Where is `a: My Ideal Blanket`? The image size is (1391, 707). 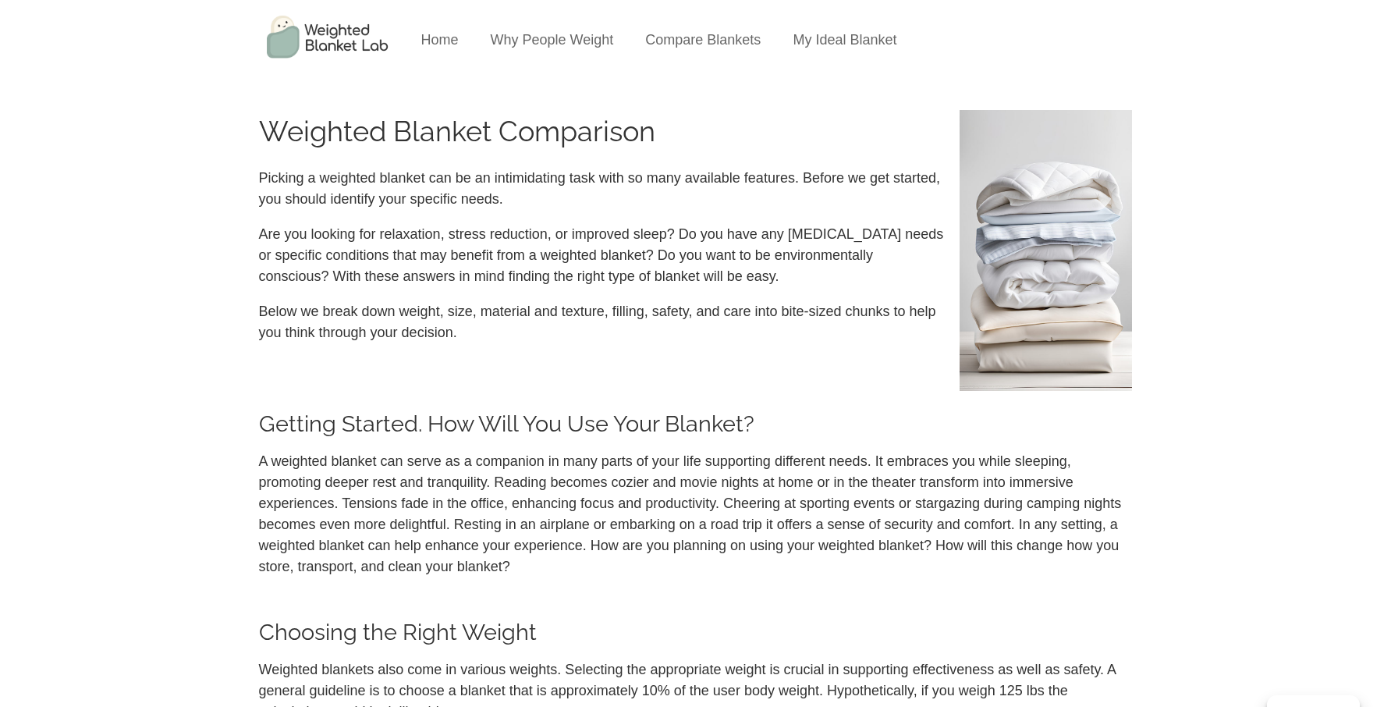
a: My Ideal Blanket is located at coordinates (844, 40).